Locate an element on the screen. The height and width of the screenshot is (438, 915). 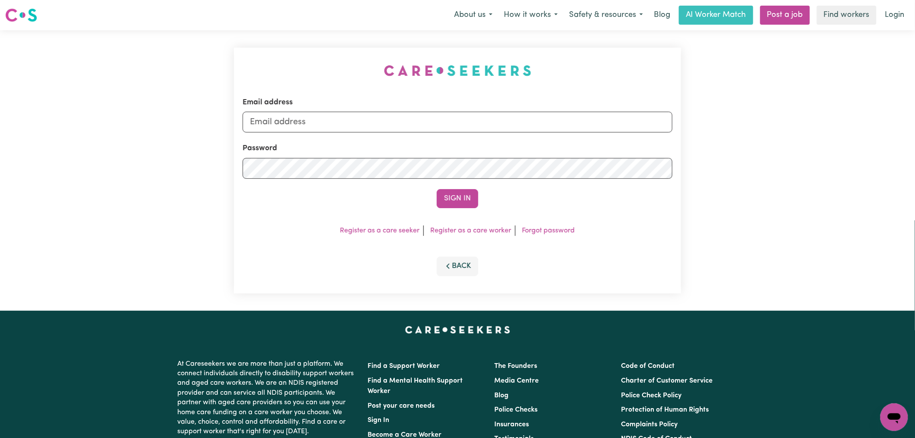
a: Complaints Policy is located at coordinates (650, 424).